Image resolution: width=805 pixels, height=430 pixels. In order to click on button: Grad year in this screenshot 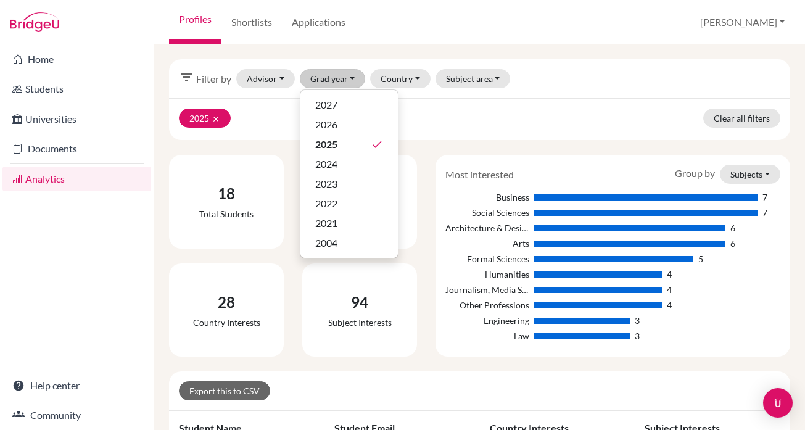, I will do `click(332, 78)`.